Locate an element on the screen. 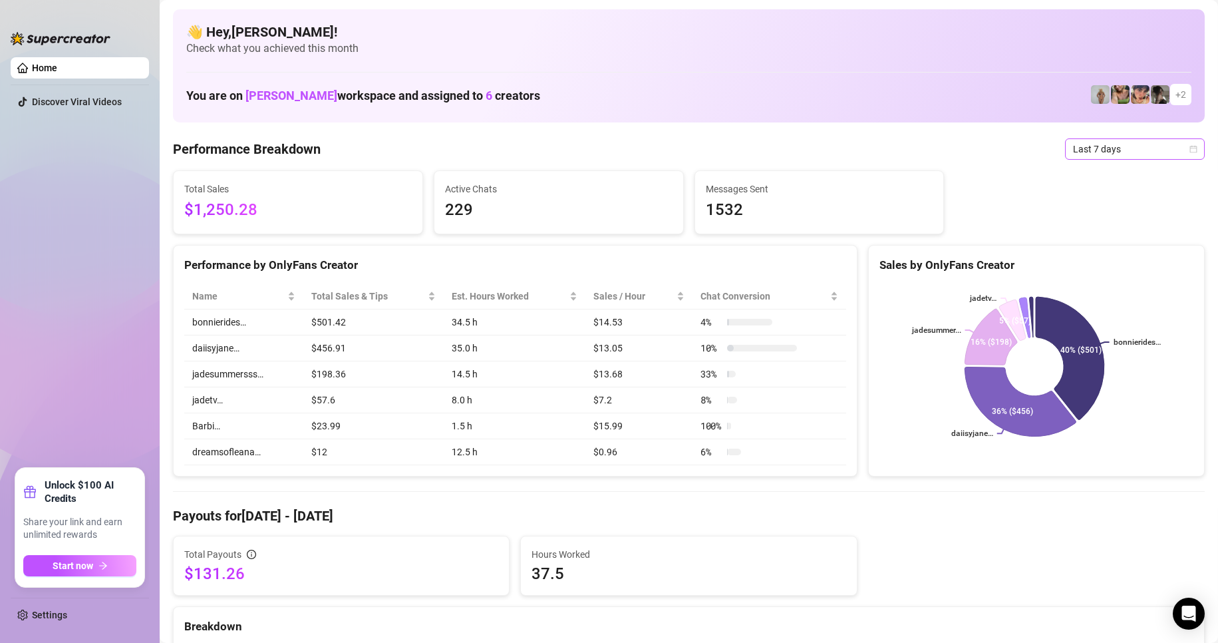 The width and height of the screenshot is (1218, 643). span: 229 is located at coordinates (559, 210).